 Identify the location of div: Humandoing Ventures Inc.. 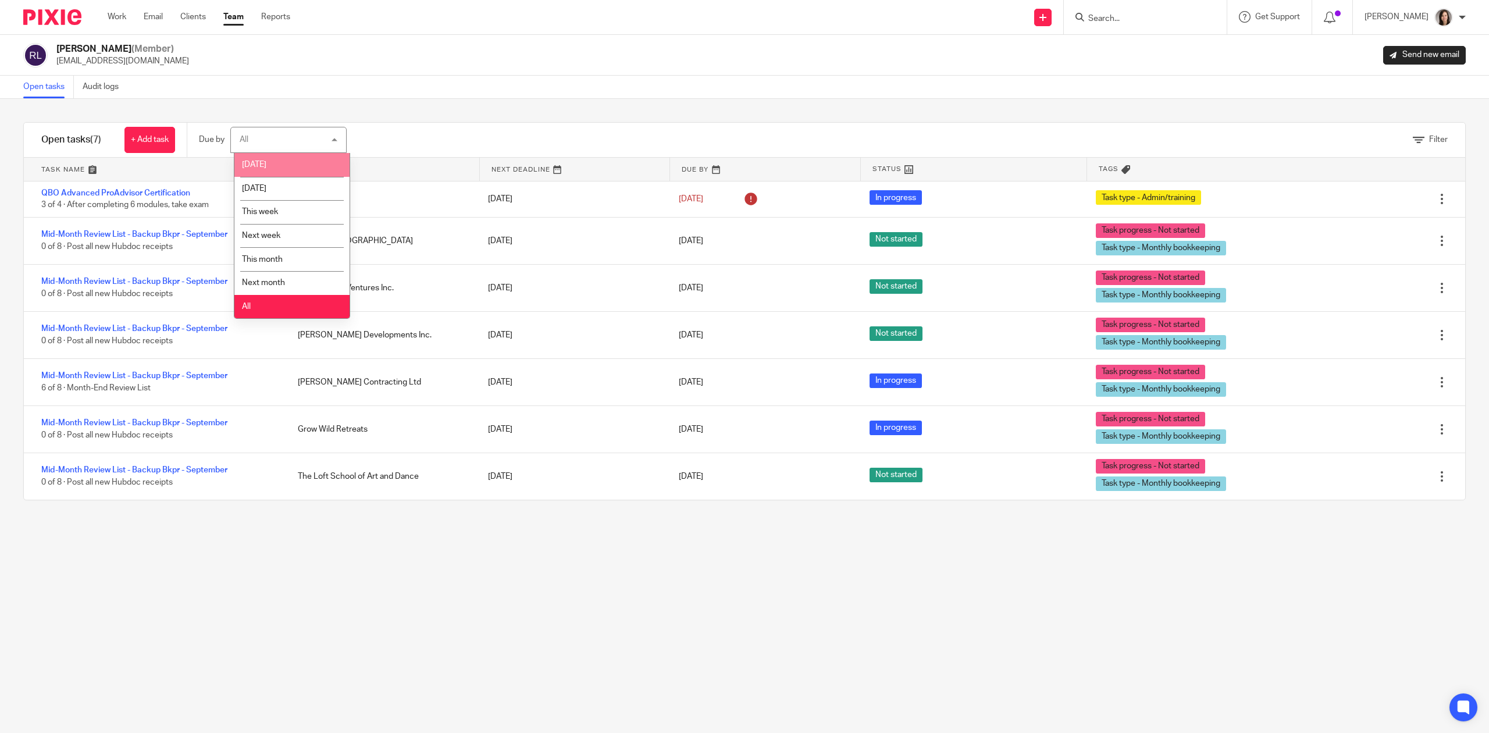
(382, 288).